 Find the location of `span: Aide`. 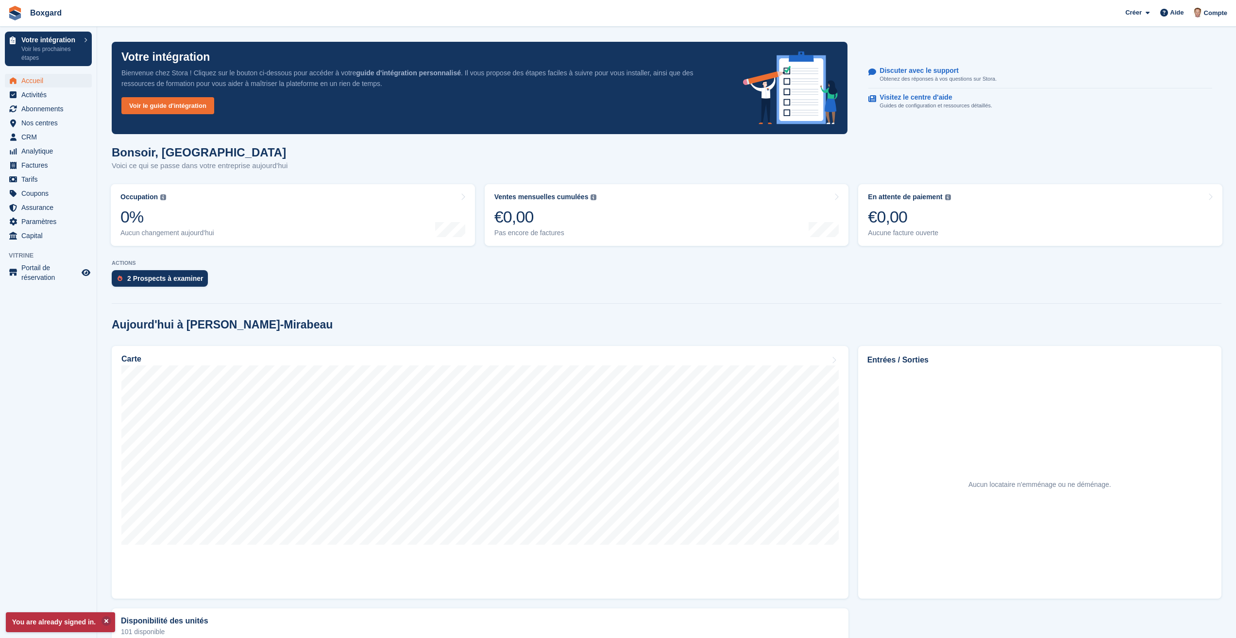

span: Aide is located at coordinates (1177, 13).